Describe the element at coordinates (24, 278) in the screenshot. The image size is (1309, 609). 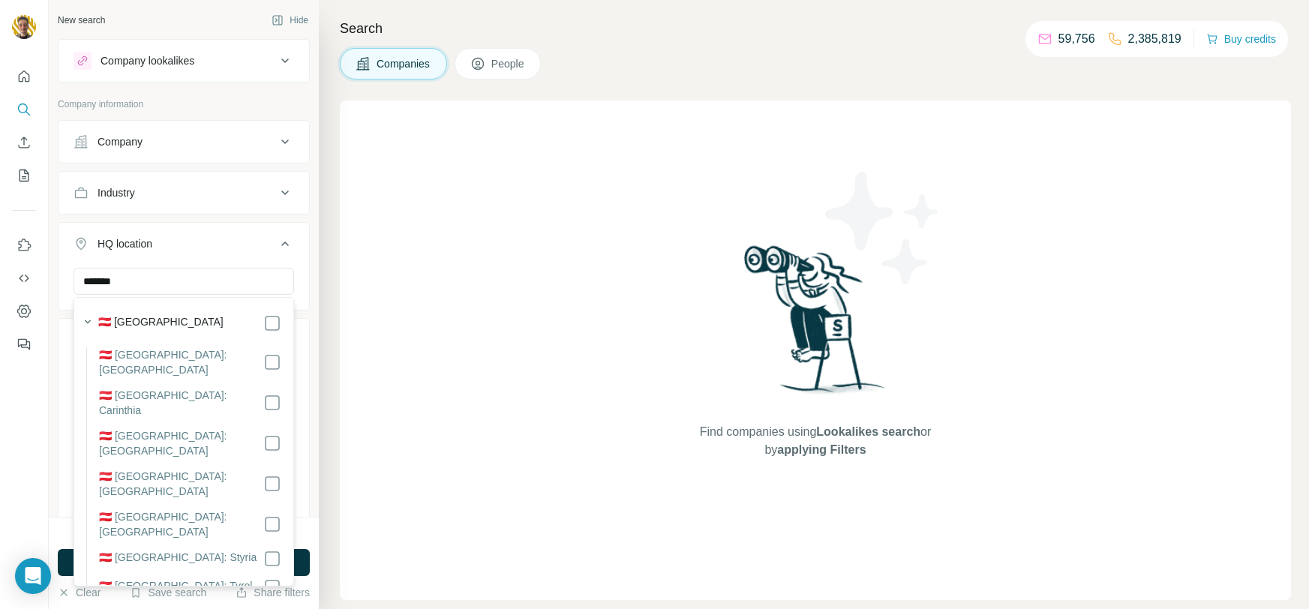
I see `button: Use Surfe API` at that location.